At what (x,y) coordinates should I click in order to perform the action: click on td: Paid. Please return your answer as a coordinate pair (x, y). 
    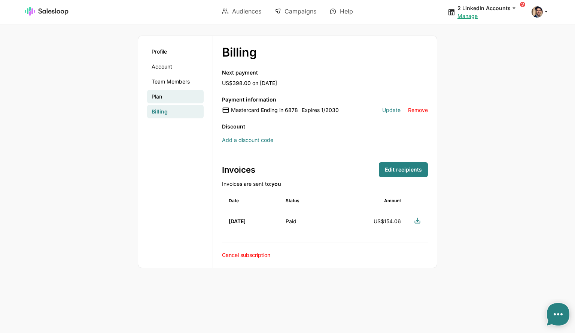
    Looking at the image, I should click on (305, 221).